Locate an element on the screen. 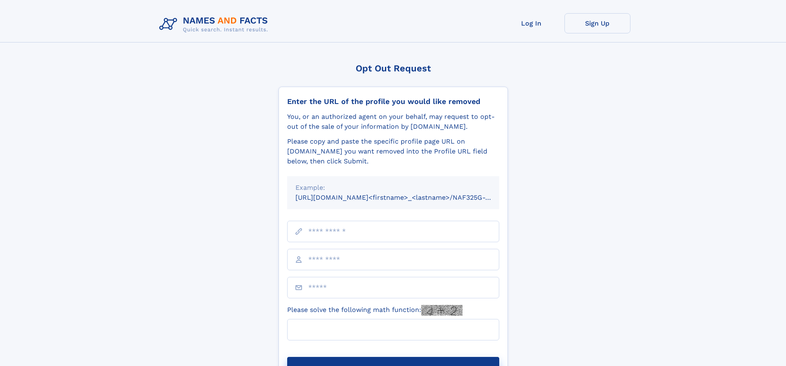  div: Example: is located at coordinates (393, 188).